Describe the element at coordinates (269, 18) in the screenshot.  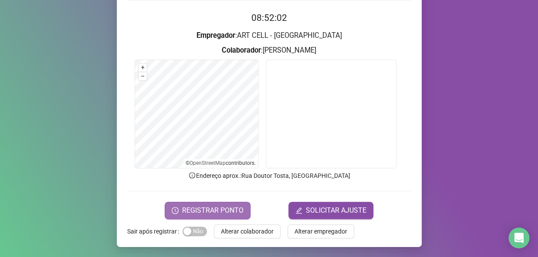
I see `time: 08:52:02` at that location.